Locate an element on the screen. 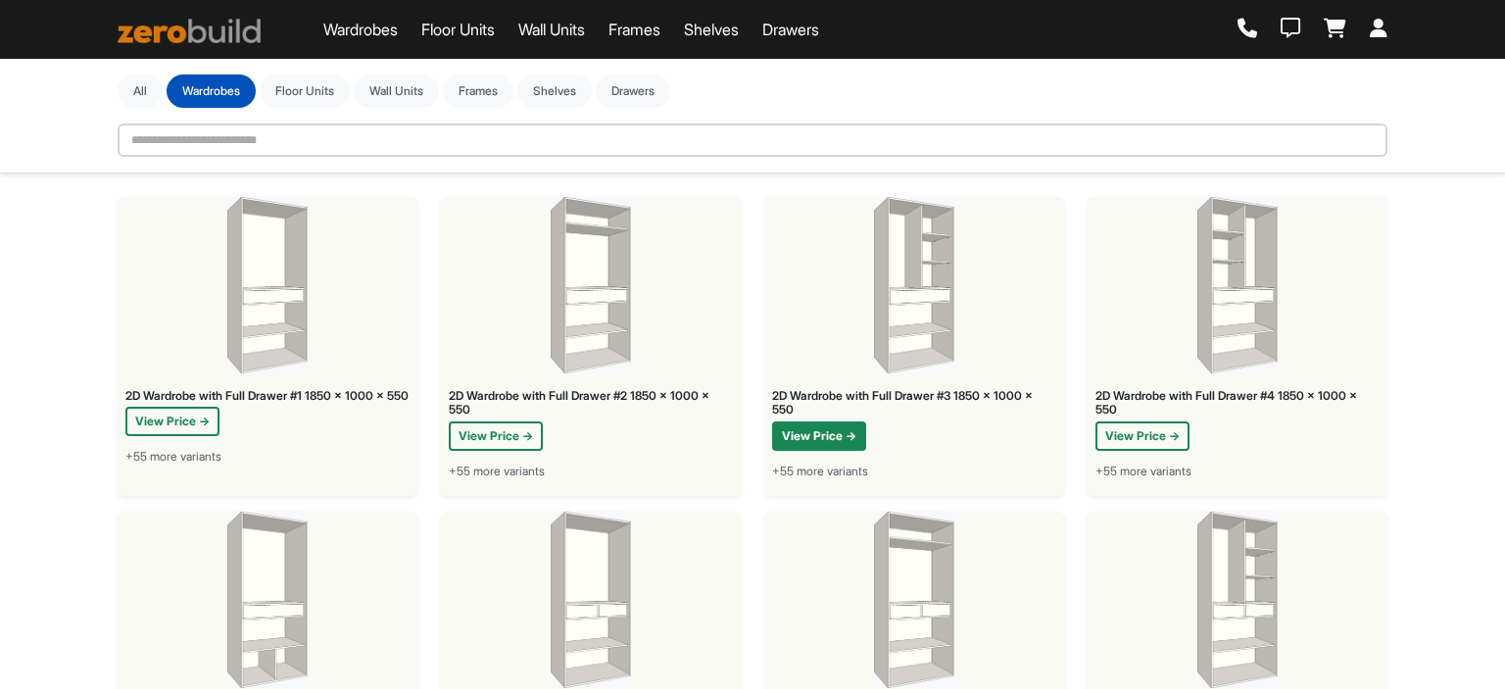  a: 2D Wardrobe with Full Drawer #3 1850 x 1000 x 5502D Wardrobe with Full Drawer #3 1850 x 1000 x 55... is located at coordinates (914, 346).